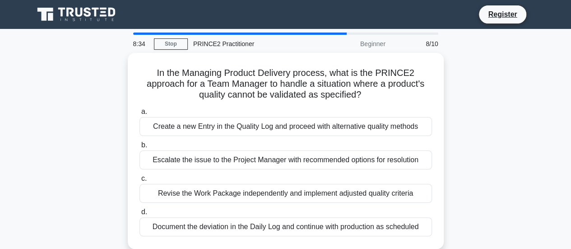  What do you see at coordinates (286, 227) in the screenshot?
I see `div: Document the deviation in the Daily Log and continue with production as scheduled` at bounding box center [286, 227].